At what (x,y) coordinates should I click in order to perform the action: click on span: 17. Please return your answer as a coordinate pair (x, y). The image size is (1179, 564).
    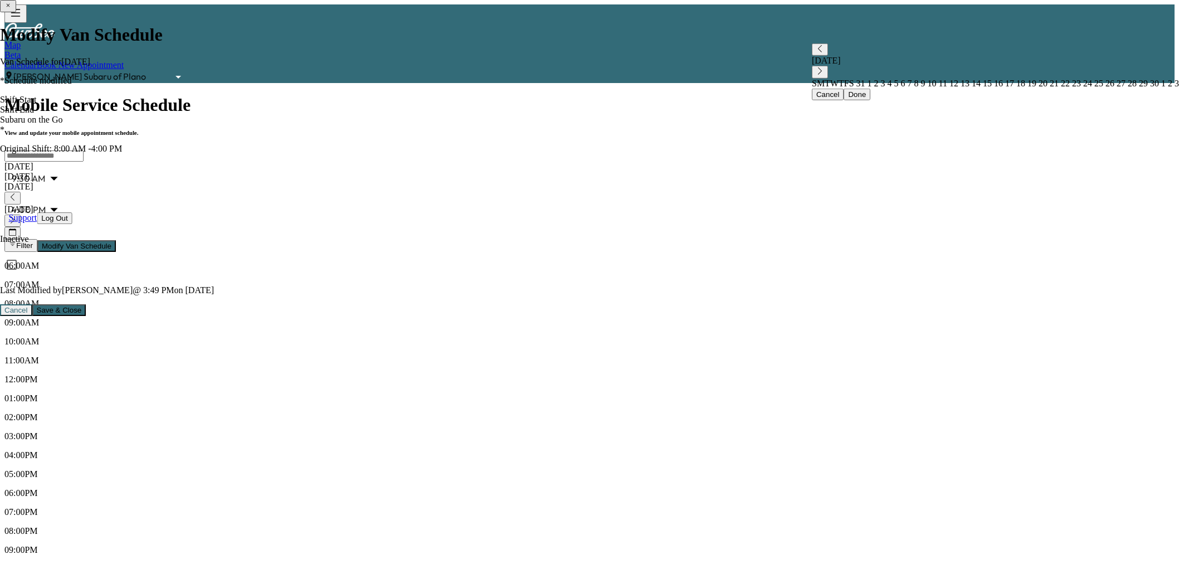
    Looking at the image, I should click on (1009, 82).